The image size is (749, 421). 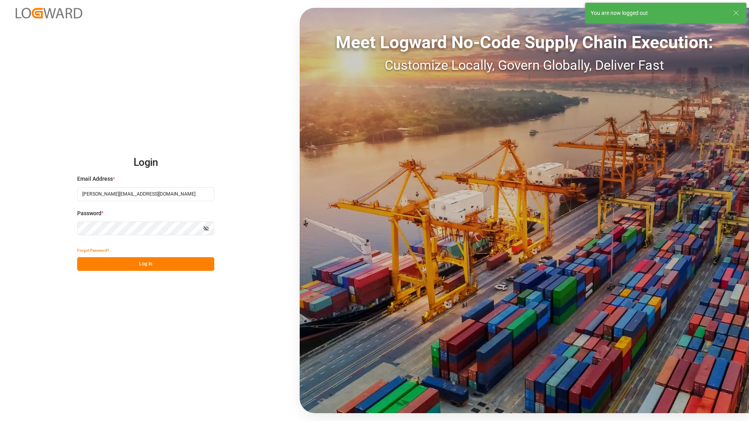 I want to click on img: Logward_new_orange.png, so click(x=49, y=13).